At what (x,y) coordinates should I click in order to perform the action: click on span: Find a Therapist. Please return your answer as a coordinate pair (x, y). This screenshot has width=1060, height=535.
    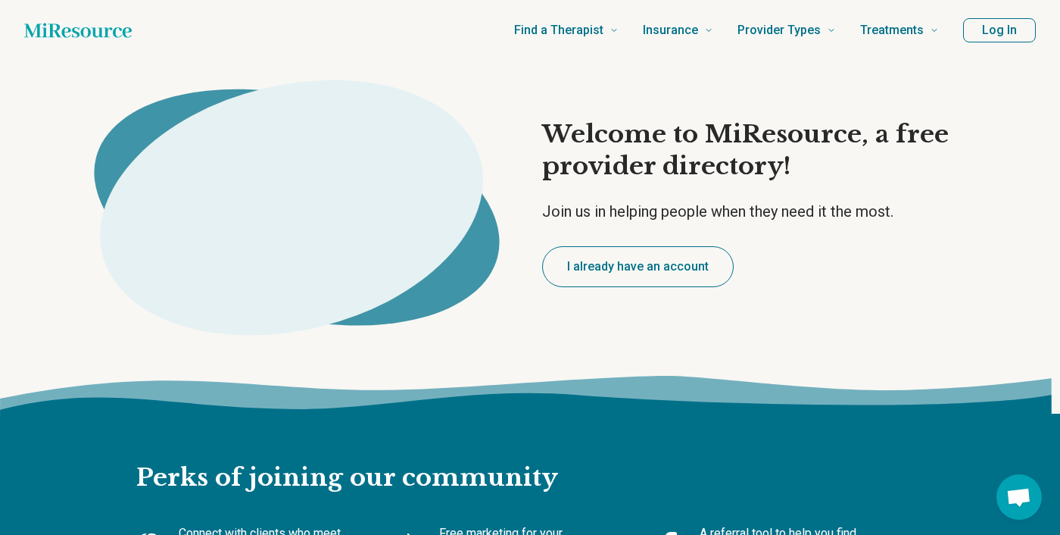
    Looking at the image, I should click on (559, 30).